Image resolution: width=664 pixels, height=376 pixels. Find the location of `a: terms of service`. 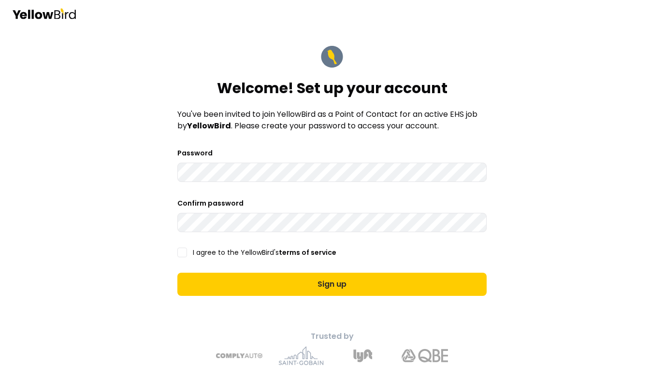

a: terms of service is located at coordinates (307, 253).